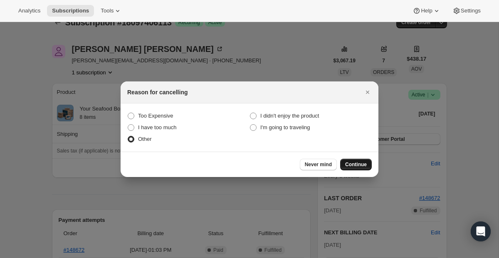 The image size is (499, 258). I want to click on div: Open Intercom Messenger, so click(480, 231).